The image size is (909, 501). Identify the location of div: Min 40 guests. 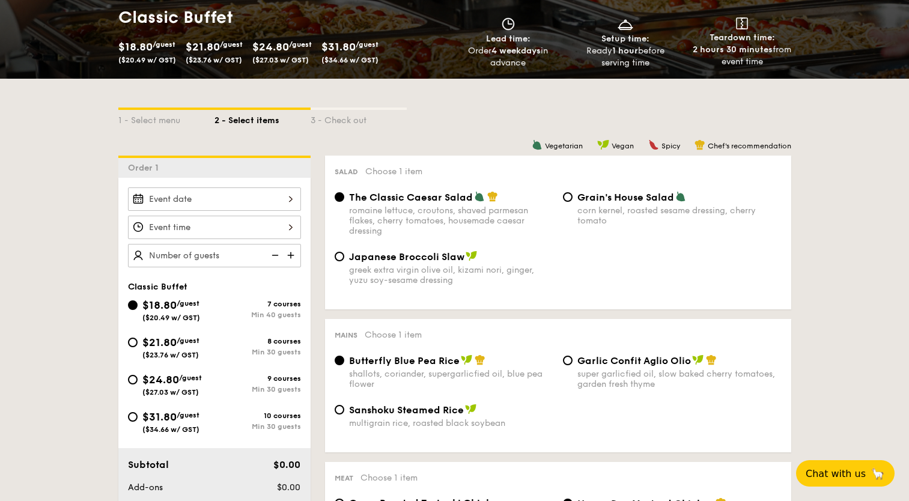
(258, 315).